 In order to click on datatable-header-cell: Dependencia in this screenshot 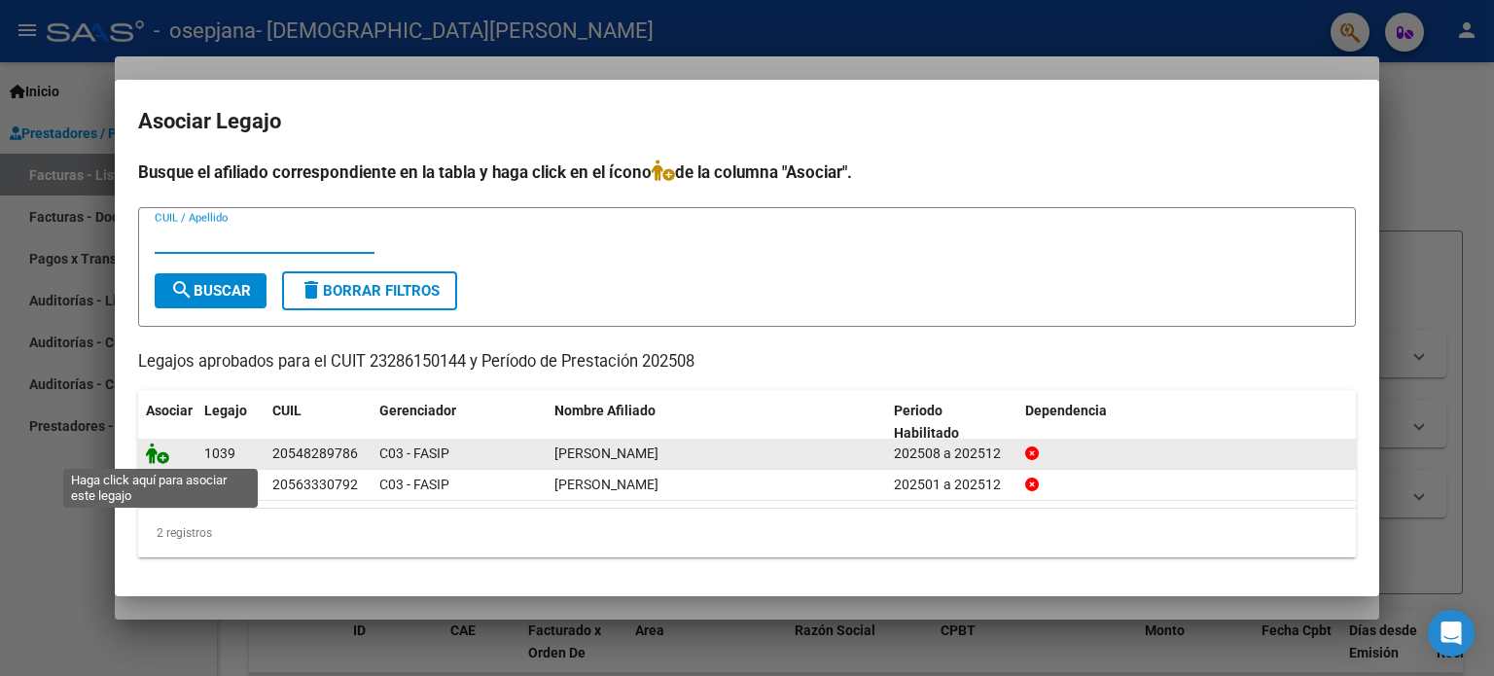, I will do `click(1187, 422)`.